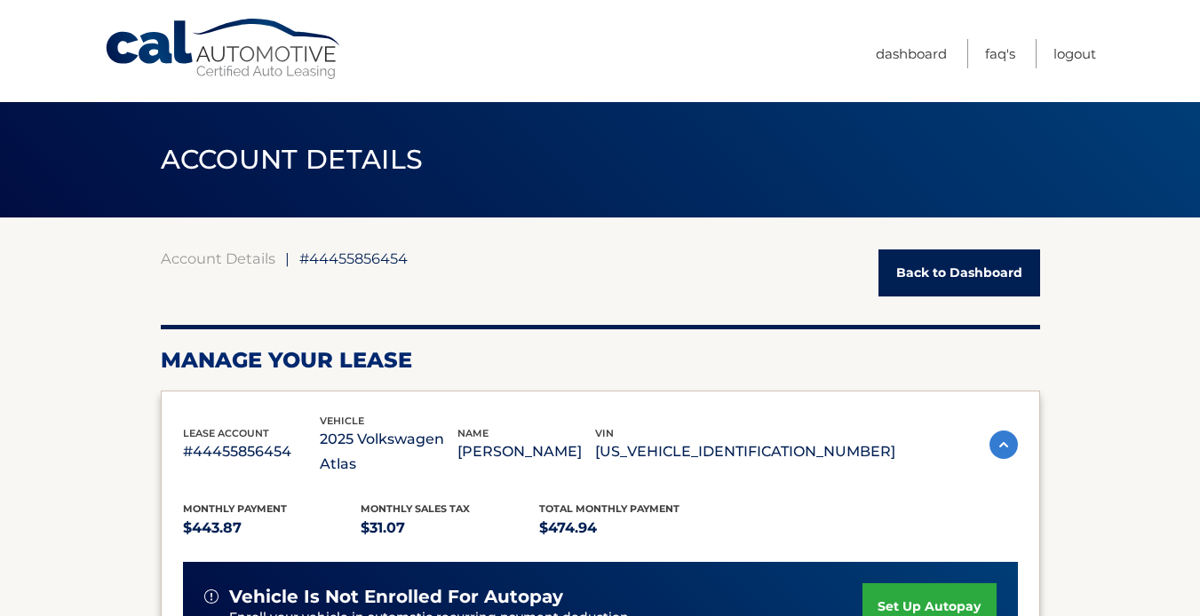 This screenshot has height=616, width=1200. Describe the element at coordinates (211, 597) in the screenshot. I see `img: alert-white.svg` at that location.